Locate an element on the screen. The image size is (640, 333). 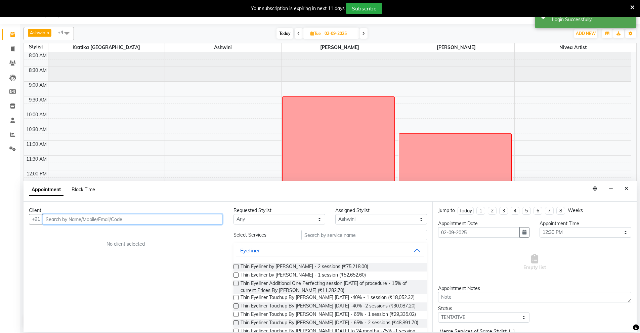
div: Stylist is located at coordinates (36, 47).